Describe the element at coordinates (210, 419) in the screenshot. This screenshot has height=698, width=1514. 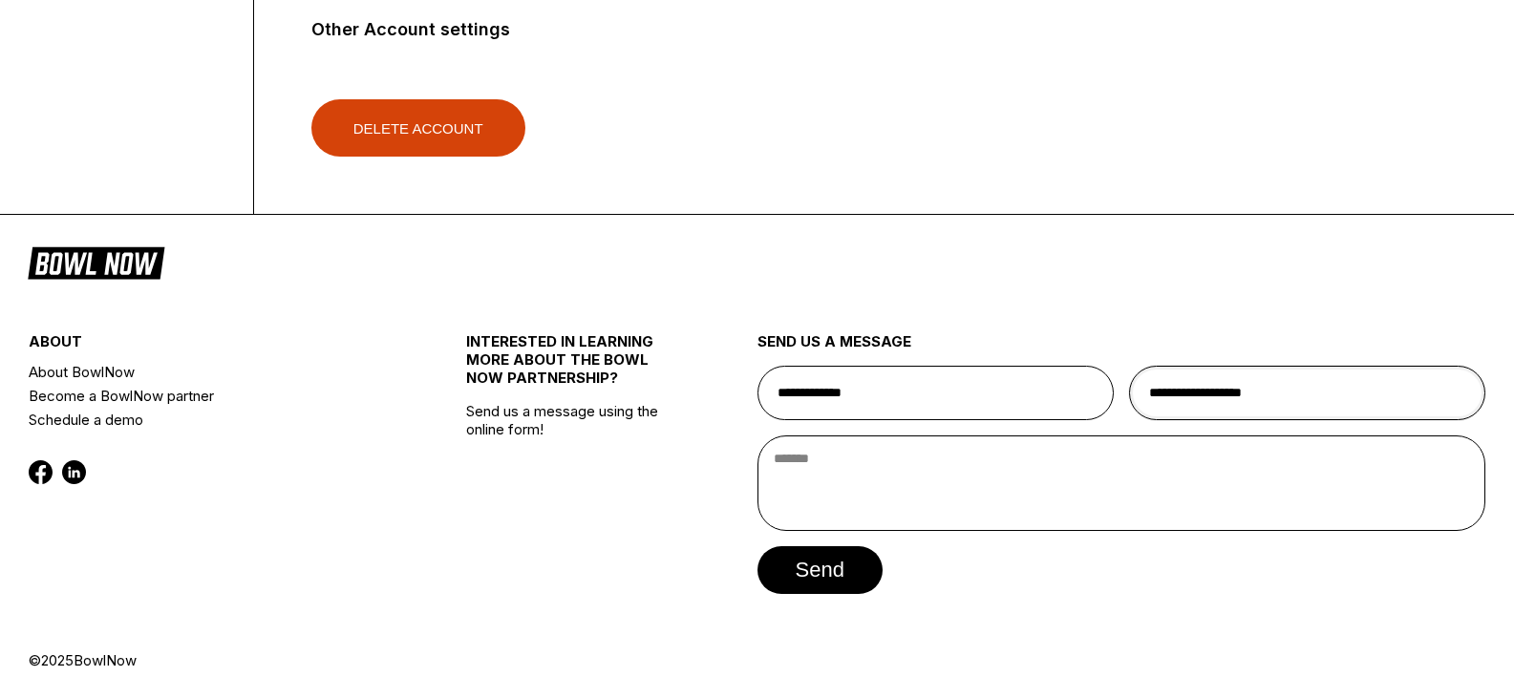
I see `a: Schedule a demo` at that location.